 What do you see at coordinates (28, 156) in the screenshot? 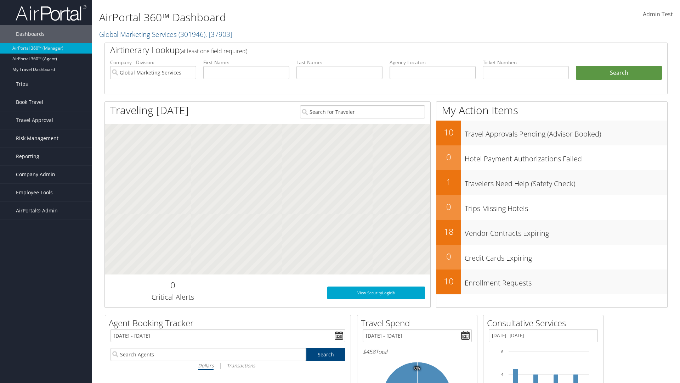
I see `span: Reporting` at bounding box center [28, 156].